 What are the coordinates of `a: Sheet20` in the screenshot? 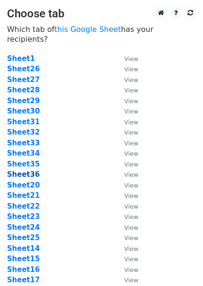 It's located at (23, 185).